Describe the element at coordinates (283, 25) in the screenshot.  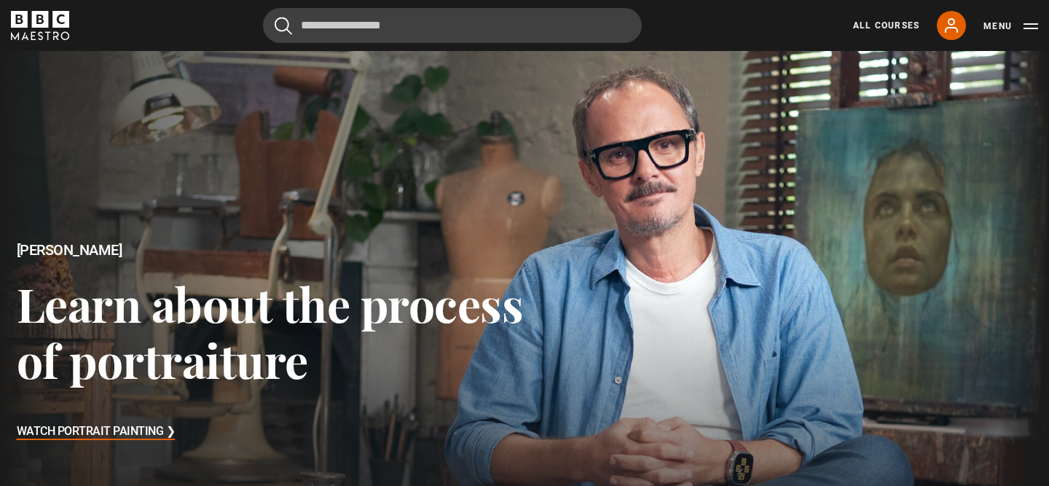
I see `button: Submit the search query` at that location.